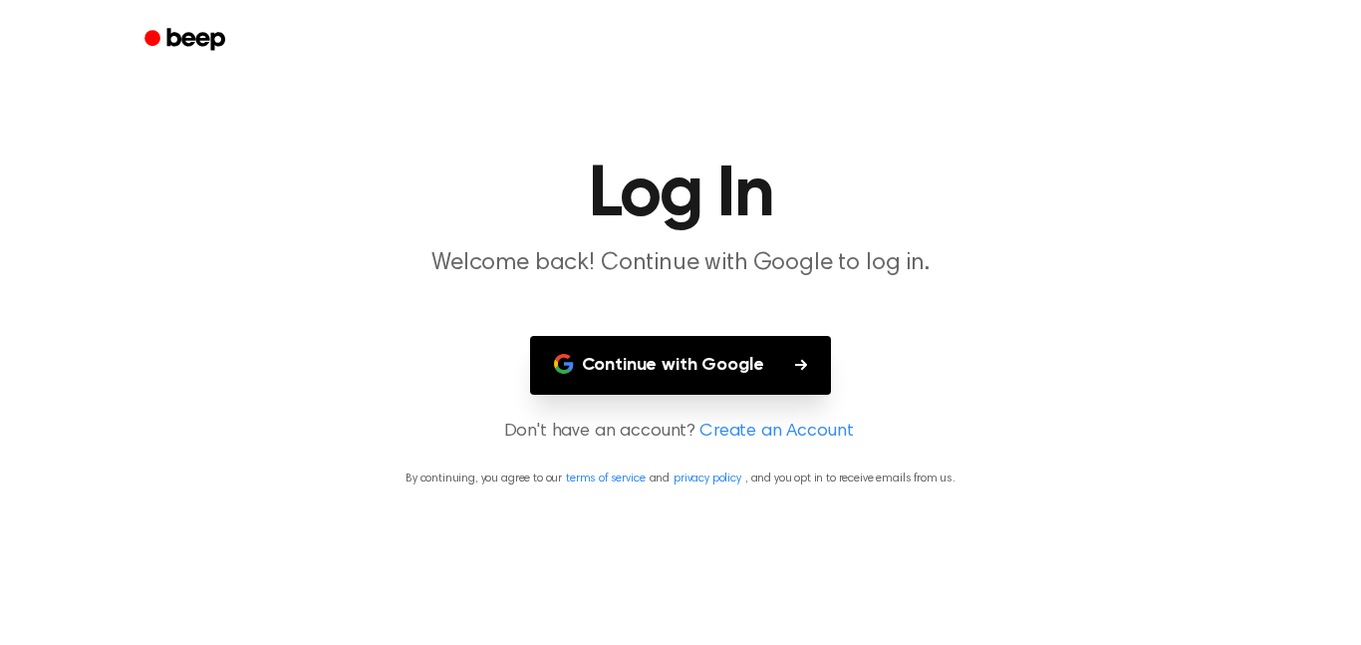 The width and height of the screenshot is (1361, 645). Describe the element at coordinates (708, 478) in the screenshot. I see `a: privacy policy` at that location.